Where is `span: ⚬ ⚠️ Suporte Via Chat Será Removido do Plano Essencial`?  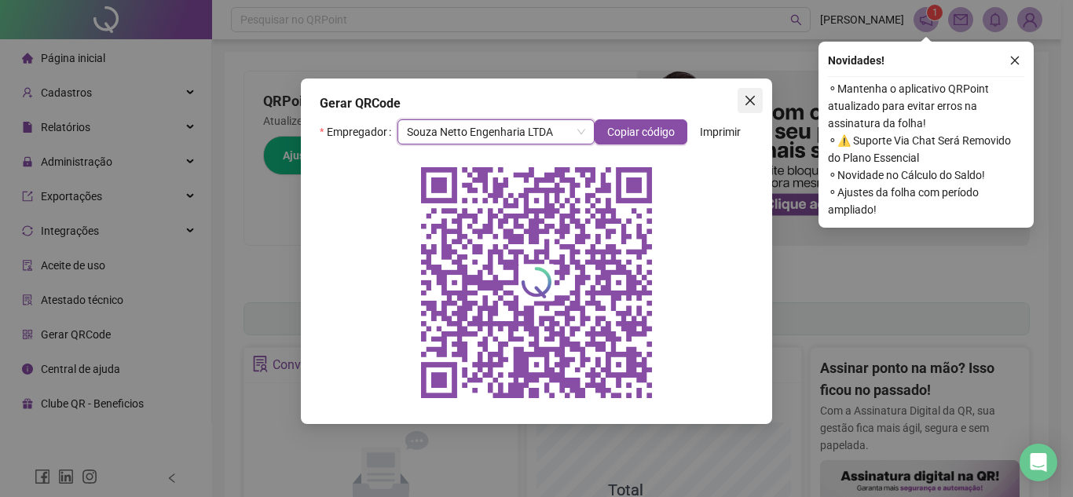
span: ⚬ ⚠️ Suporte Via Chat Será Removido do Plano Essencial is located at coordinates (926, 149).